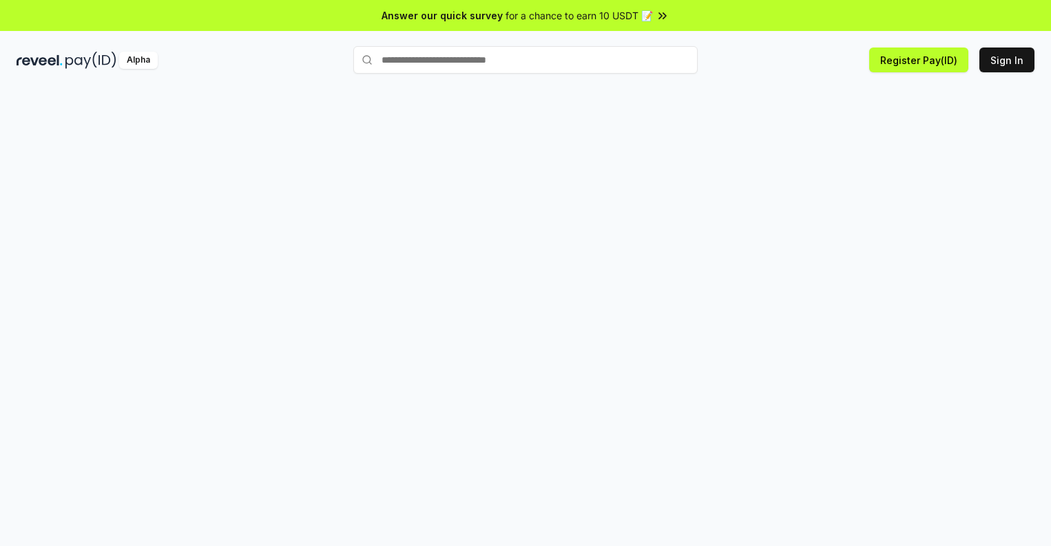 The width and height of the screenshot is (1051, 546). What do you see at coordinates (91, 60) in the screenshot?
I see `img: pay_id` at bounding box center [91, 60].